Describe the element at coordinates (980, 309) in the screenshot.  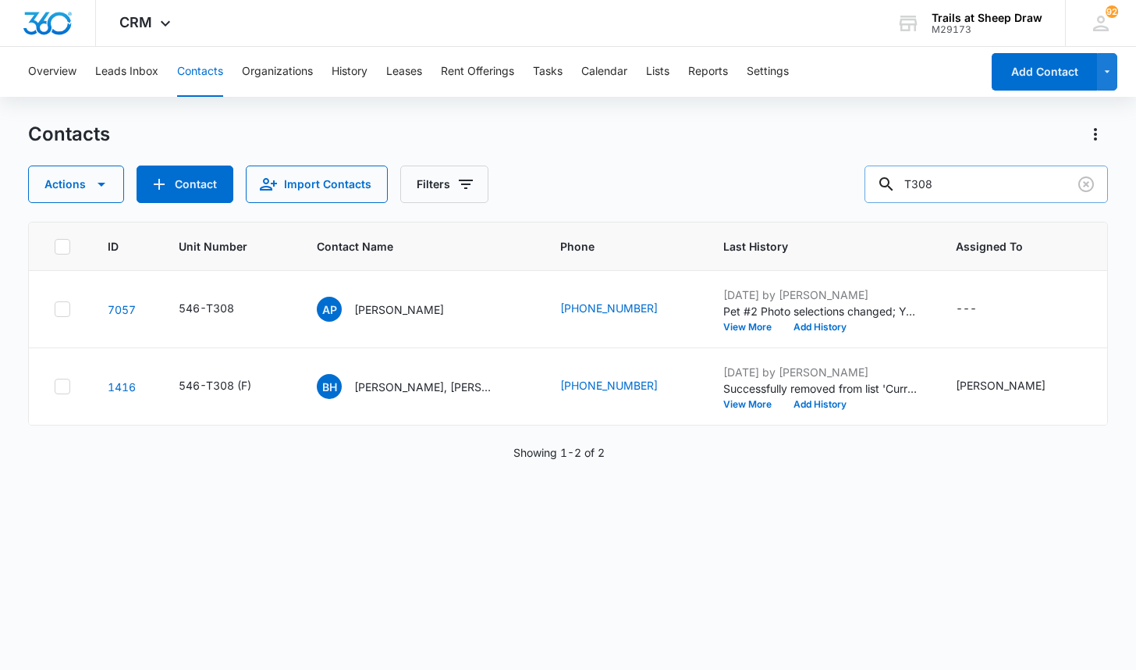
I see `div: Assigned To - - Select to Edit Field` at that location.